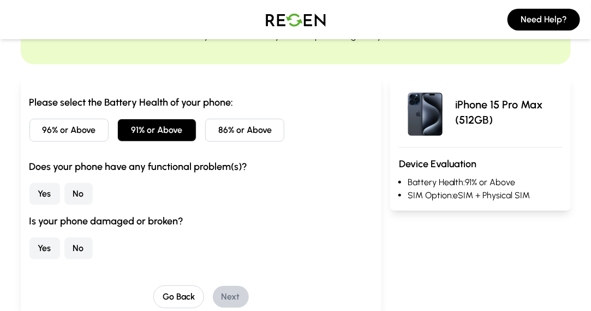  I want to click on button: Need Help?, so click(543, 20).